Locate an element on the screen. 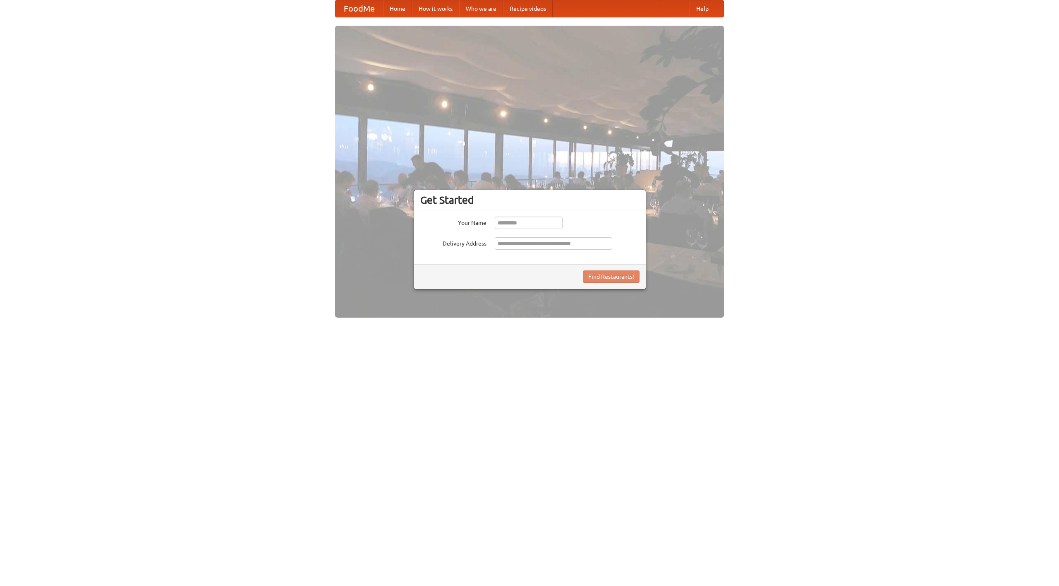  a: Help is located at coordinates (703, 9).